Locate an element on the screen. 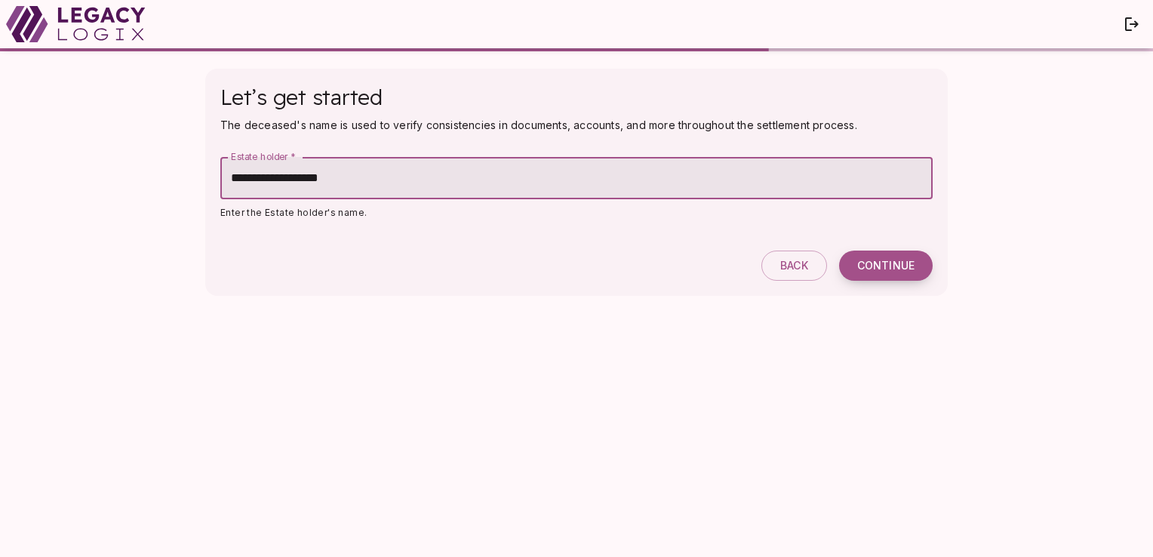 The width and height of the screenshot is (1153, 557). span: The deceased's name is used to verify consistencies in documents, accounts, and more throughout t... is located at coordinates (539, 125).